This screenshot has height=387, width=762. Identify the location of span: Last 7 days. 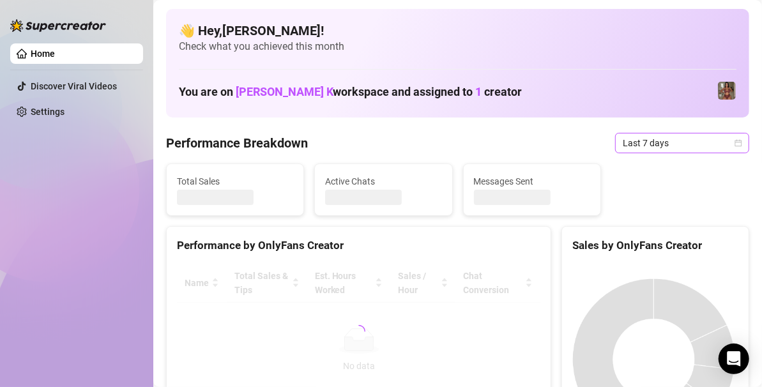
(682, 143).